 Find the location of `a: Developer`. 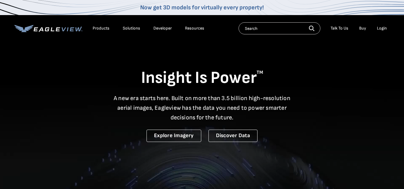

a: Developer is located at coordinates (162, 28).